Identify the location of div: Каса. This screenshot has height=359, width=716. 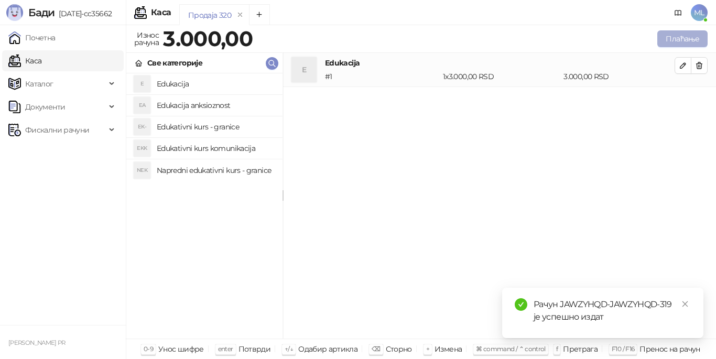
(161, 13).